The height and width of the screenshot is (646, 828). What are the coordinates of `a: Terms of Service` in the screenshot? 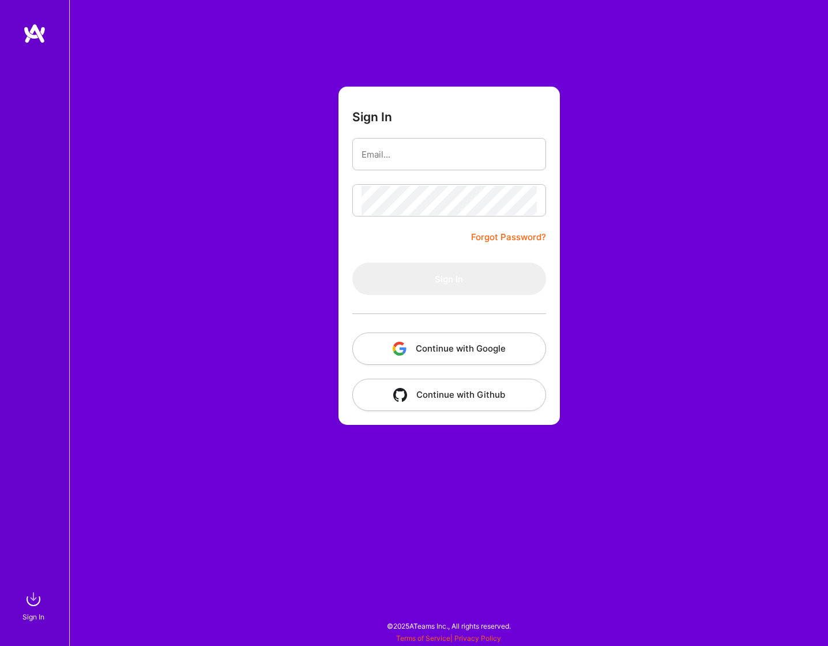 It's located at (423, 637).